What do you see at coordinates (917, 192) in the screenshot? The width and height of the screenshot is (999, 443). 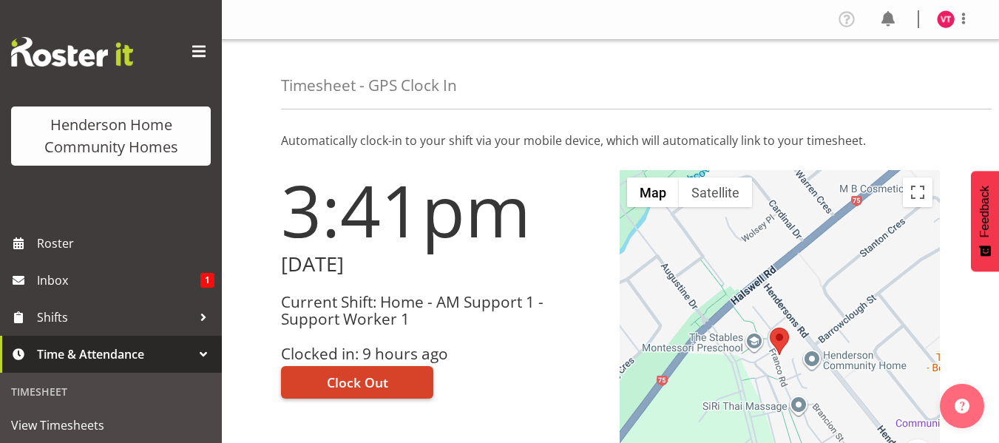 I see `button: Toggle fullscreen view` at bounding box center [917, 192].